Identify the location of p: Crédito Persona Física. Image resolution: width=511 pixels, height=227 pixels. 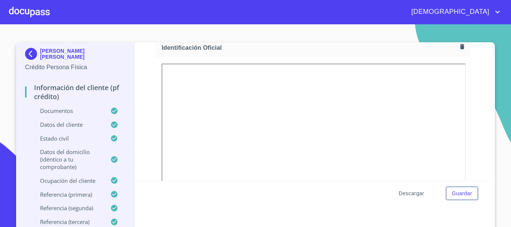
(75, 67).